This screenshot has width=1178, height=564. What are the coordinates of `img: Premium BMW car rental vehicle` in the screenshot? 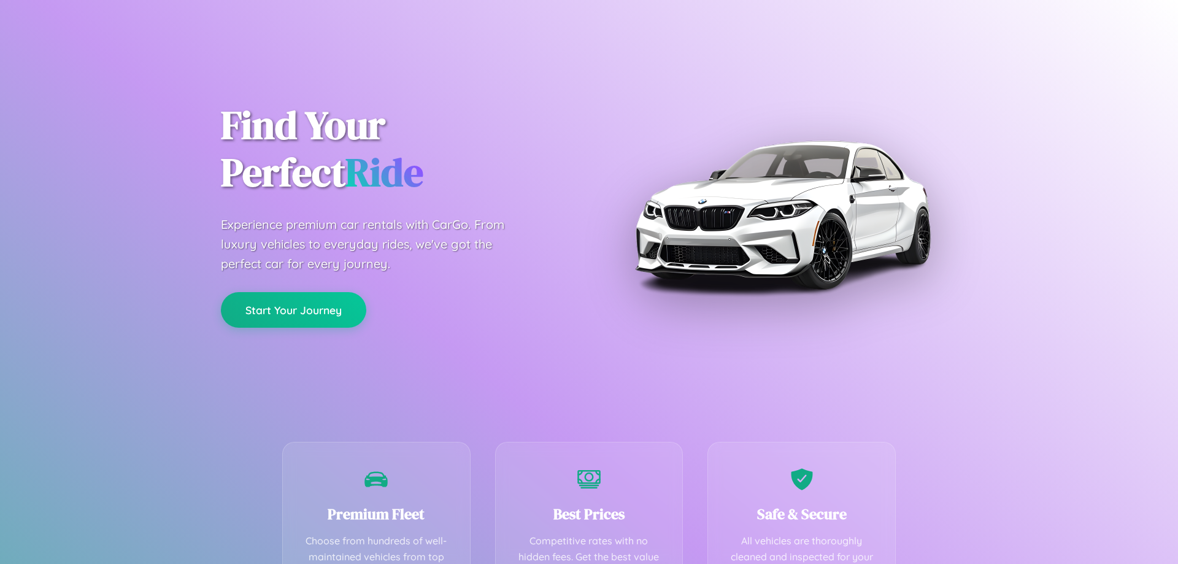 It's located at (782, 215).